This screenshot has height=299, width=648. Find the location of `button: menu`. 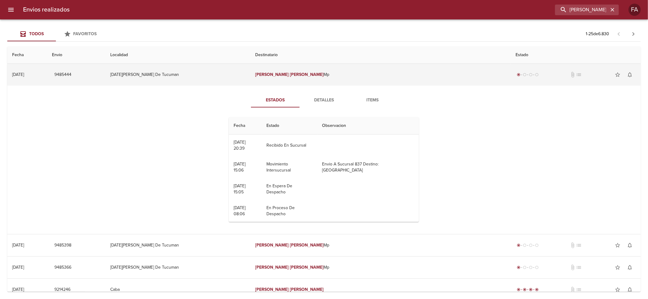

button: menu is located at coordinates (11, 10).